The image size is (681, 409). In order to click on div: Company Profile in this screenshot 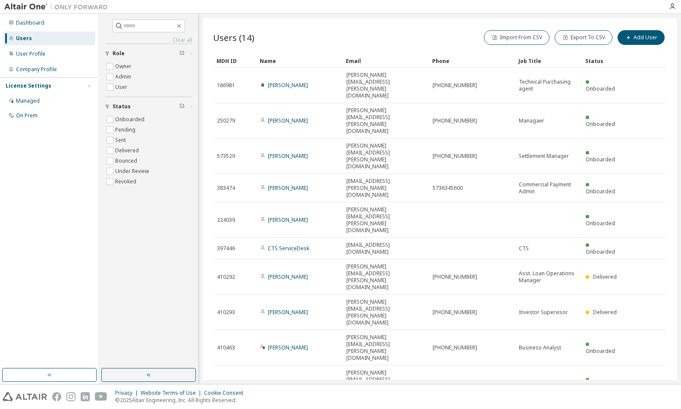, I will do `click(36, 69)`.